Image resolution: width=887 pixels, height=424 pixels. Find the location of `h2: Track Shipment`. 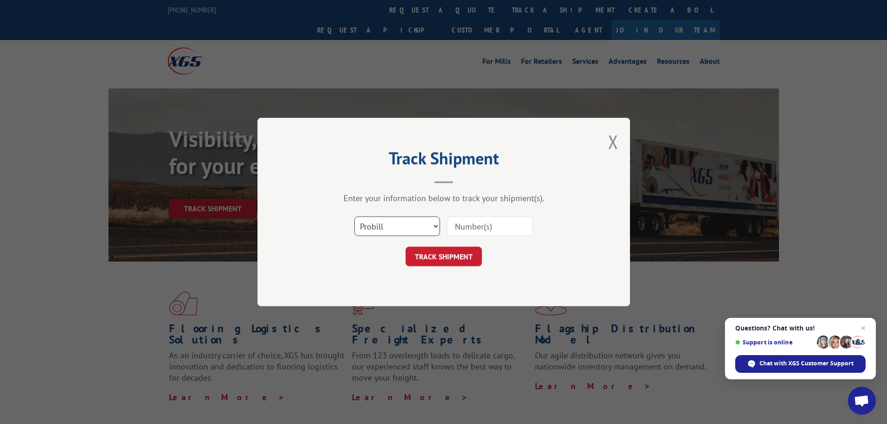

h2: Track Shipment is located at coordinates (444, 161).